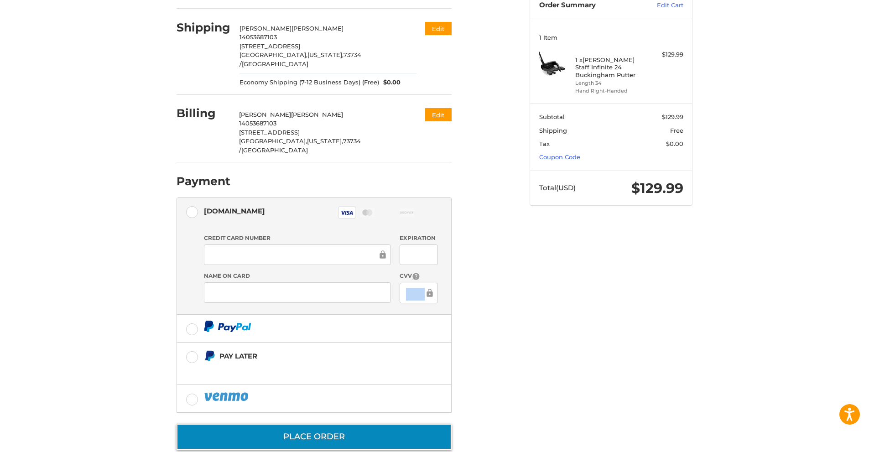 Image resolution: width=869 pixels, height=452 pixels. I want to click on div: $129.99, so click(665, 55).